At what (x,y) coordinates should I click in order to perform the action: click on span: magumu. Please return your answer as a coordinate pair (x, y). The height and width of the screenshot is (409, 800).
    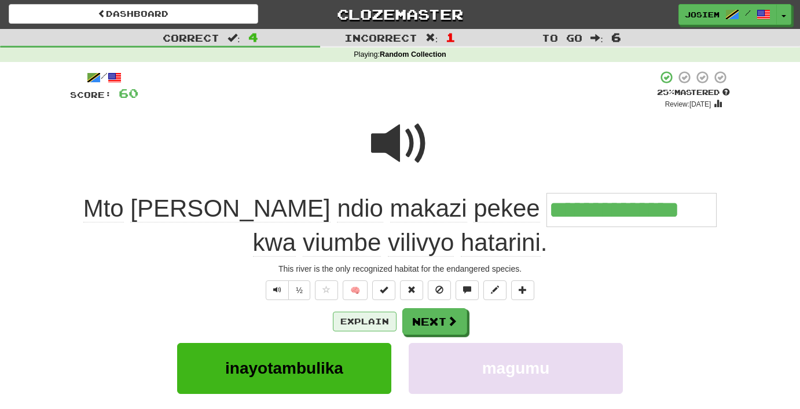
    Looking at the image, I should click on (516, 368).